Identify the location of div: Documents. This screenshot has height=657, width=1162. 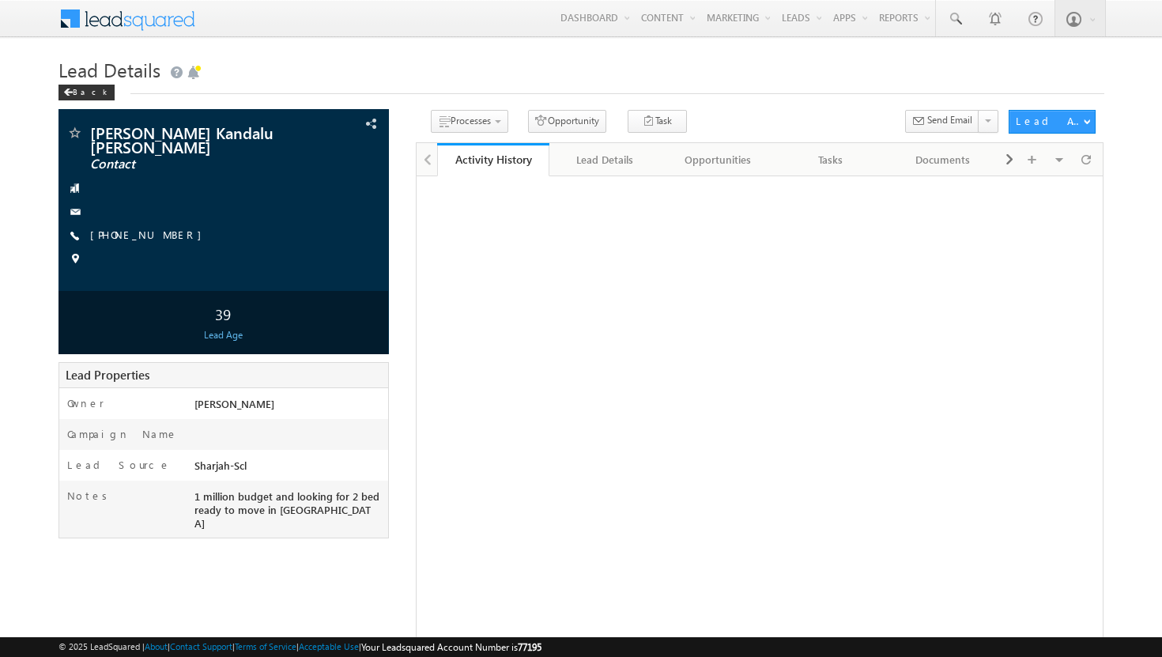
(942, 160).